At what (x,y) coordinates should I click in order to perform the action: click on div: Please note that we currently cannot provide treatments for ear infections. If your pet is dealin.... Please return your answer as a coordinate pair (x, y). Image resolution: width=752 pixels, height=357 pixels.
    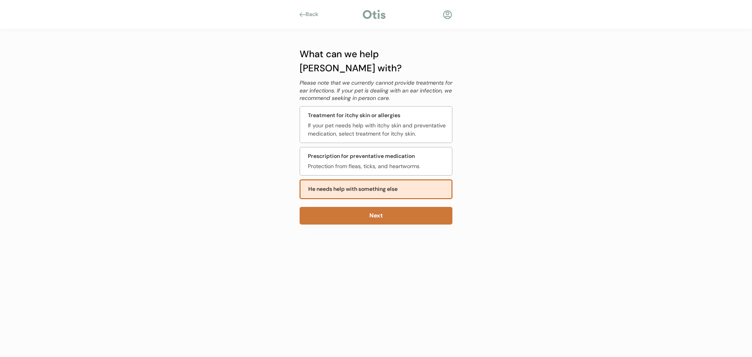
    Looking at the image, I should click on (376, 91).